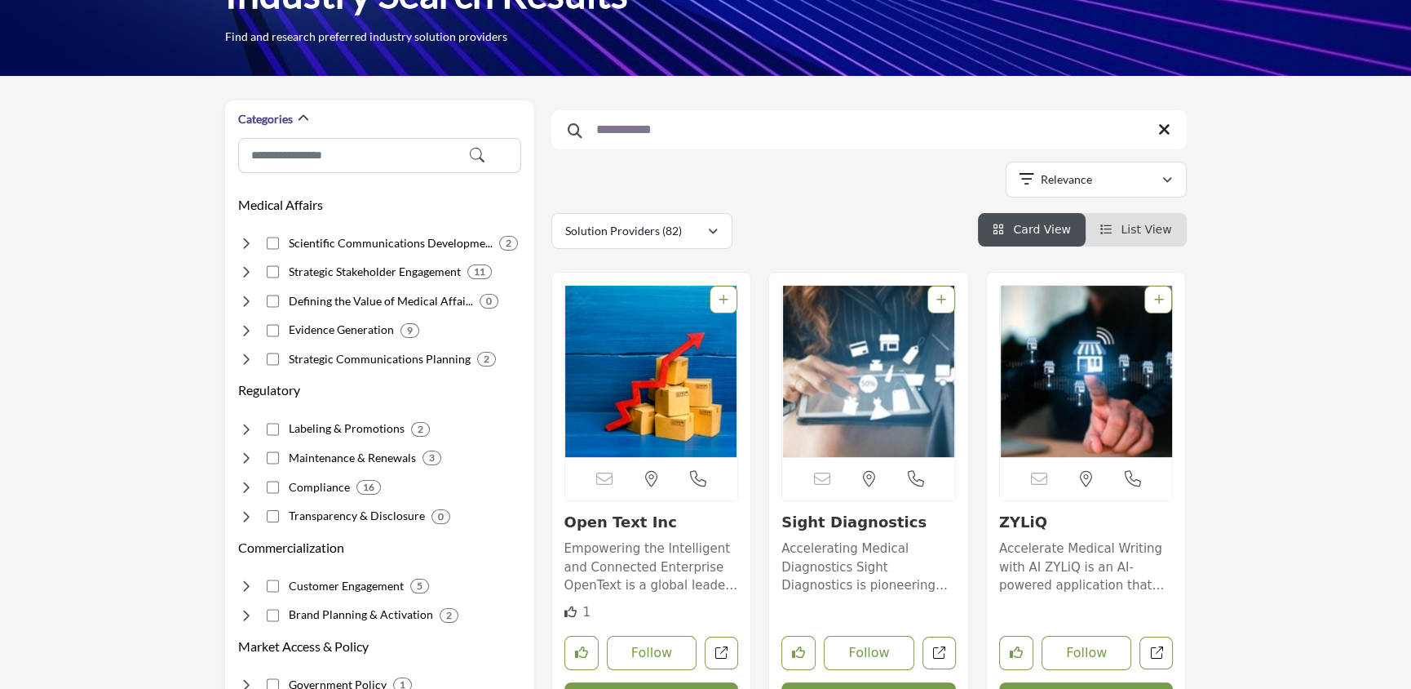 Image resolution: width=1411 pixels, height=689 pixels. I want to click on h4: Defining the Value of Medical Affairs, so click(381, 301).